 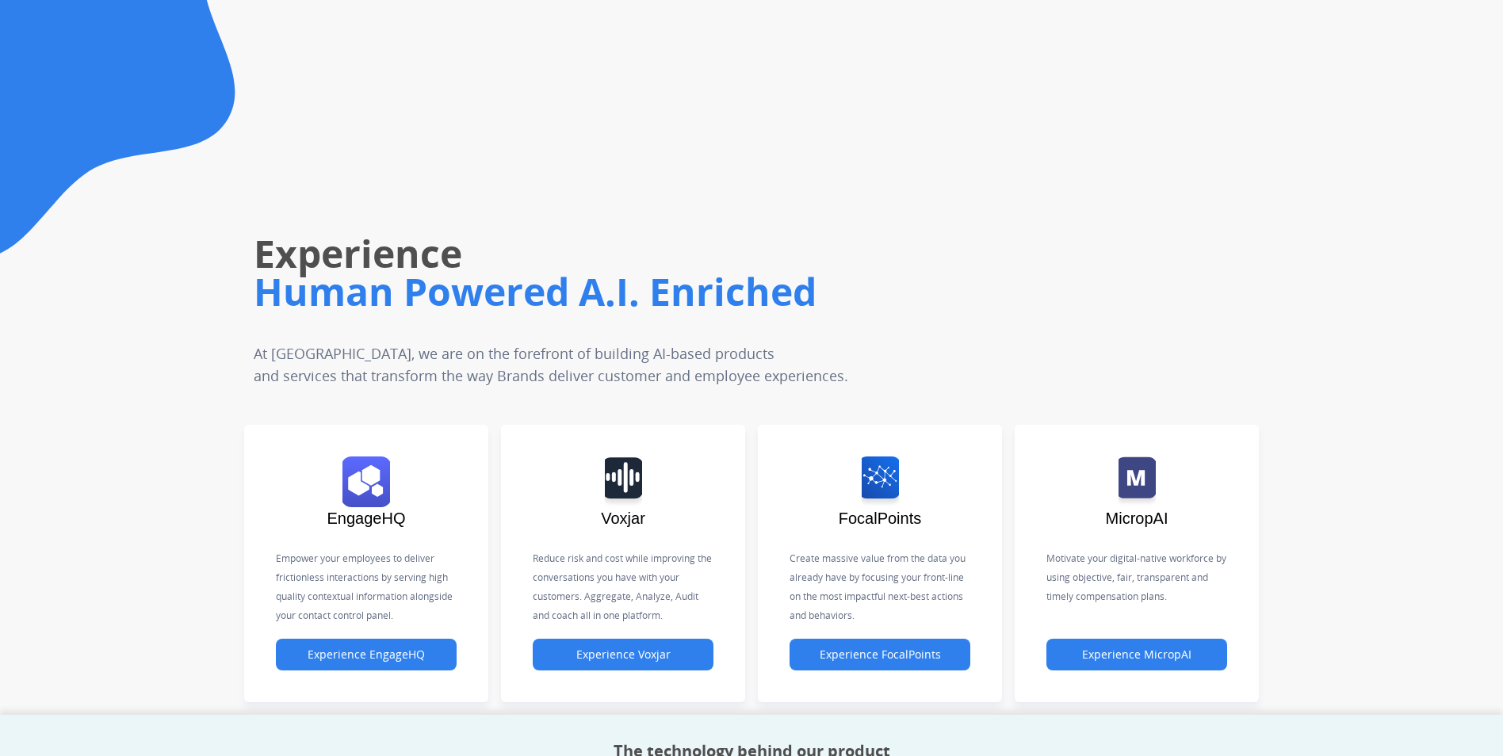 What do you see at coordinates (366, 519) in the screenshot?
I see `span: EngageHQ` at bounding box center [366, 519].